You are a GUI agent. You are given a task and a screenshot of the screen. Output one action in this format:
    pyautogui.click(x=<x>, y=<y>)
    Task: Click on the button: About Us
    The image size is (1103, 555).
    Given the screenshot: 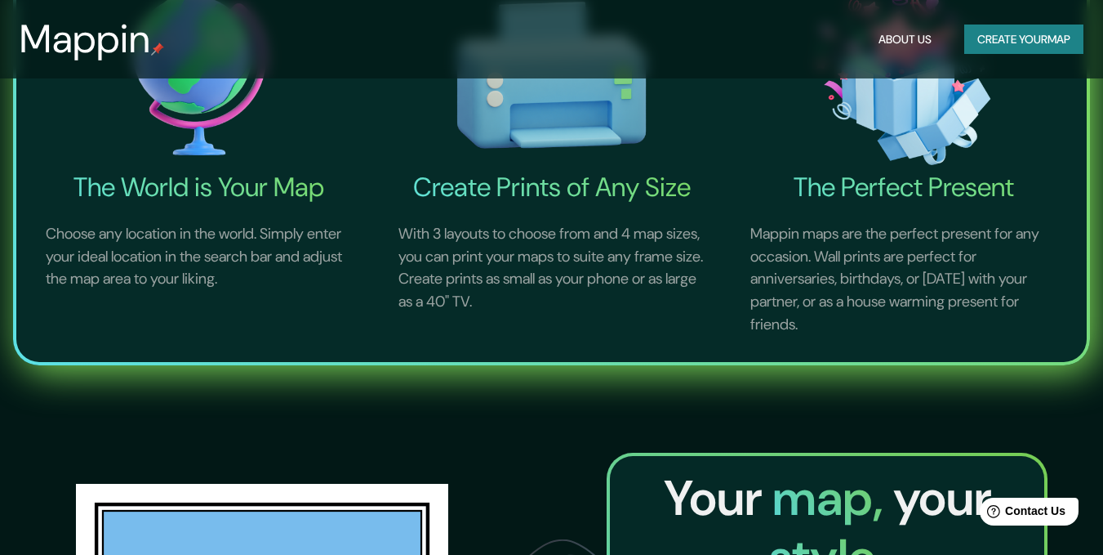 What is the action you would take?
    pyautogui.click(x=905, y=39)
    